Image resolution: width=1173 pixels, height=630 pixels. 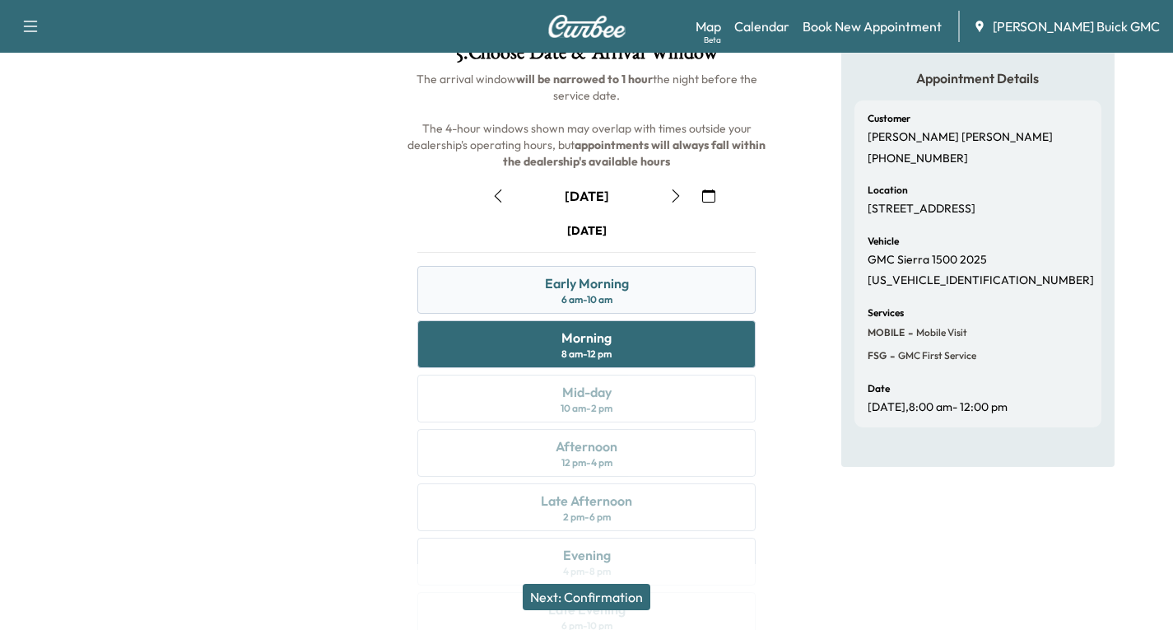 I want to click on a: MapBeta, so click(x=708, y=26).